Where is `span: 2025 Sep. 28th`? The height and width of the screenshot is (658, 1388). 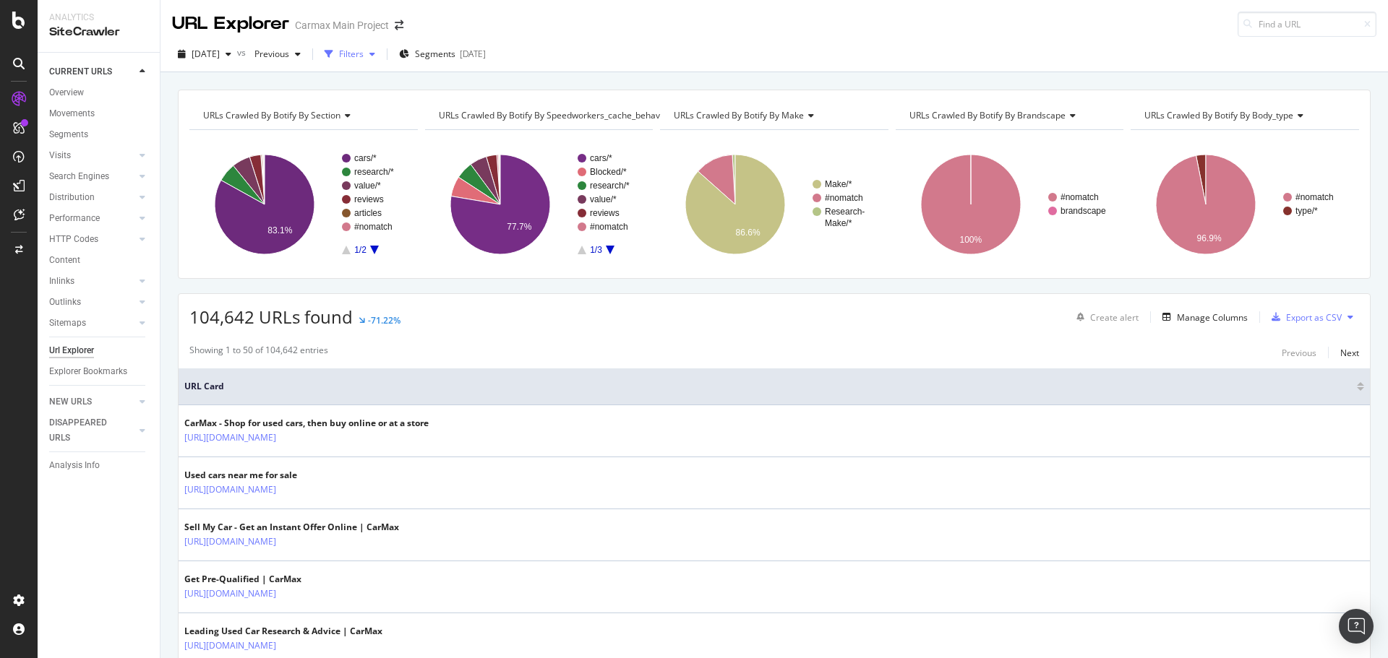 span: 2025 Sep. 28th is located at coordinates (205, 53).